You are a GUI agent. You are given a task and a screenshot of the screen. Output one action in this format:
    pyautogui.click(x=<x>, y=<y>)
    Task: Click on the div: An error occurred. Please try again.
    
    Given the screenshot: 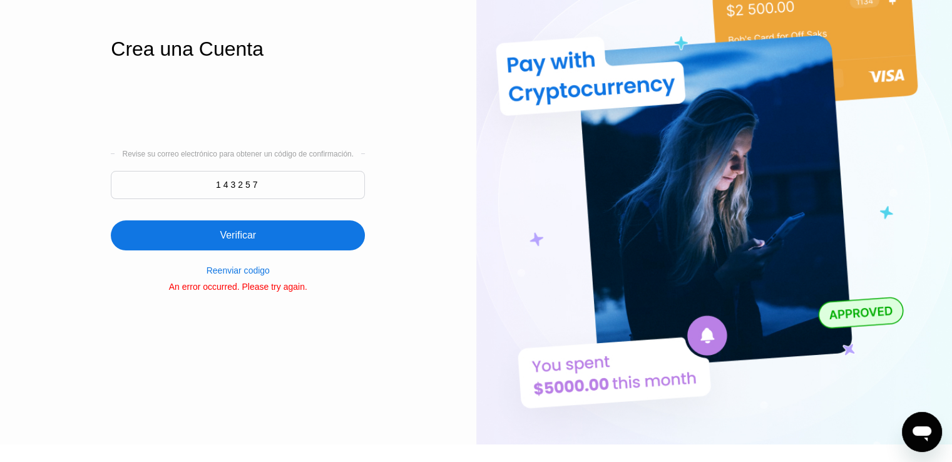 What is the action you would take?
    pyautogui.click(x=238, y=287)
    